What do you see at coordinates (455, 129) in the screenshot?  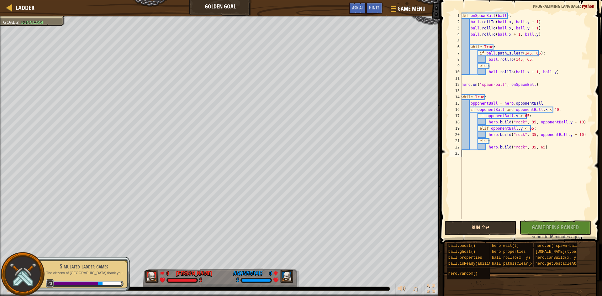 I see `div: 19` at bounding box center [455, 129].